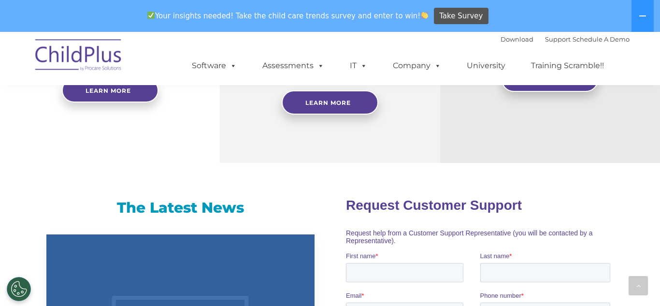 This screenshot has width=660, height=306. Describe the element at coordinates (287, 15) in the screenshot. I see `span: Your insights needed! Take the child care trends survey and enter to win!` at that location.